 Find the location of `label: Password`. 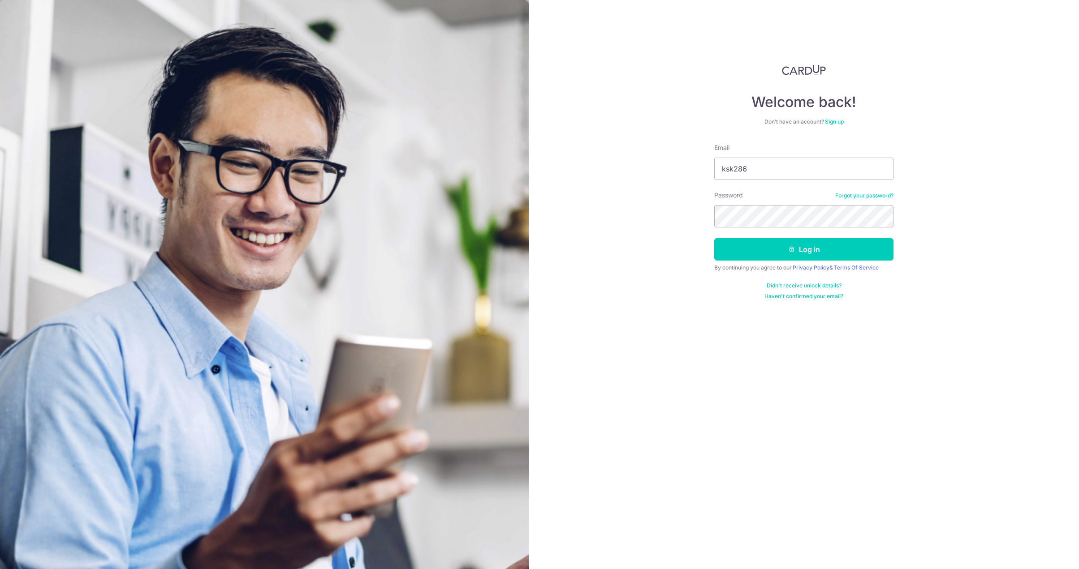

label: Password is located at coordinates (729, 195).